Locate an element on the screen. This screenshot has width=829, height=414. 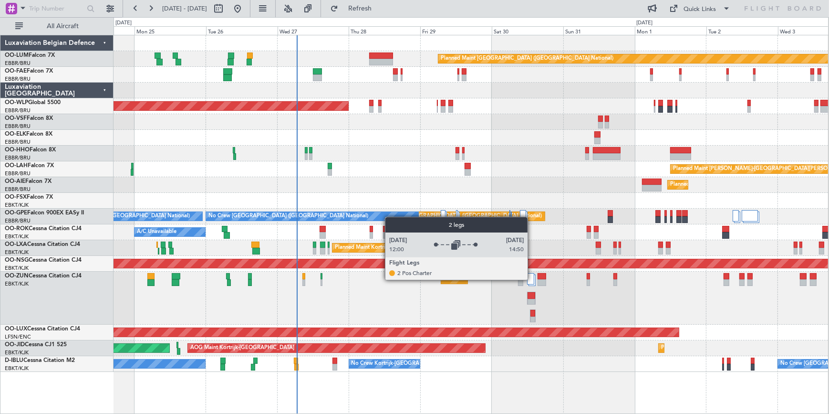
div: Mon 1 is located at coordinates (671, 31).